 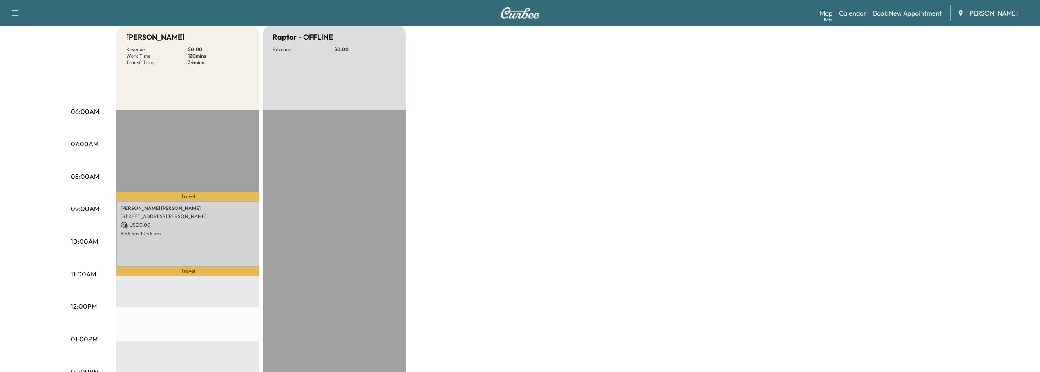 I want to click on p: USD 0.00, so click(x=188, y=225).